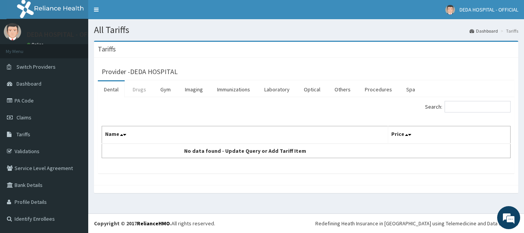 Image resolution: width=524 pixels, height=233 pixels. What do you see at coordinates (306, 223) in the screenshot?
I see `footer: All rights reserved.` at bounding box center [306, 223].